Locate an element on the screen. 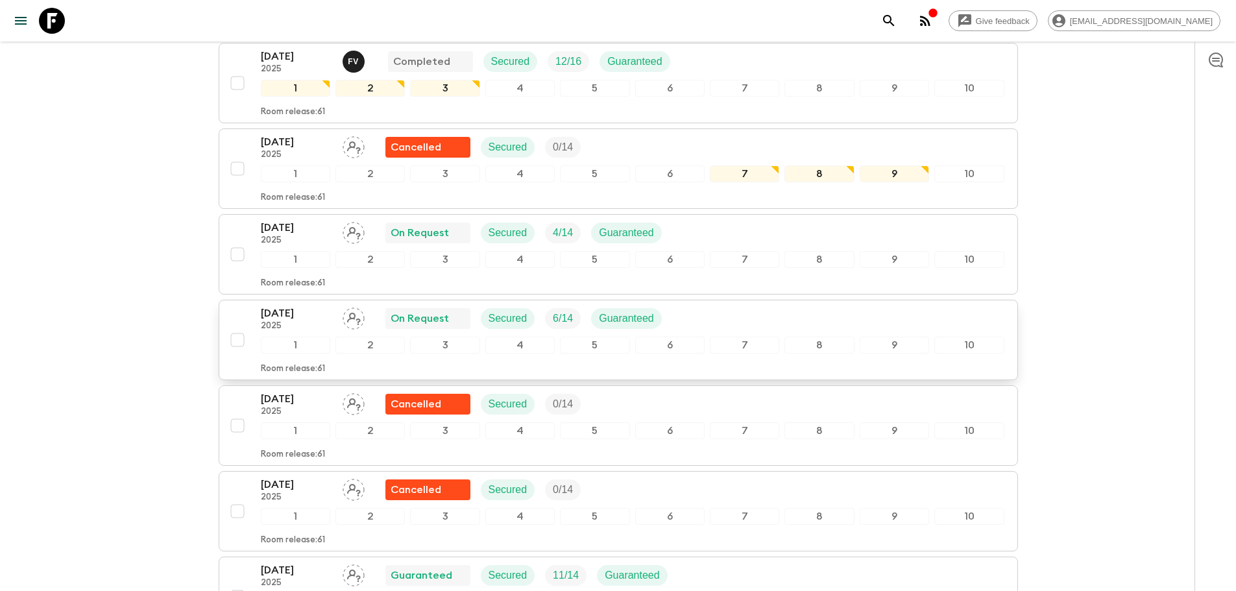 Image resolution: width=1236 pixels, height=591 pixels. a: Give feedback is located at coordinates (993, 21).